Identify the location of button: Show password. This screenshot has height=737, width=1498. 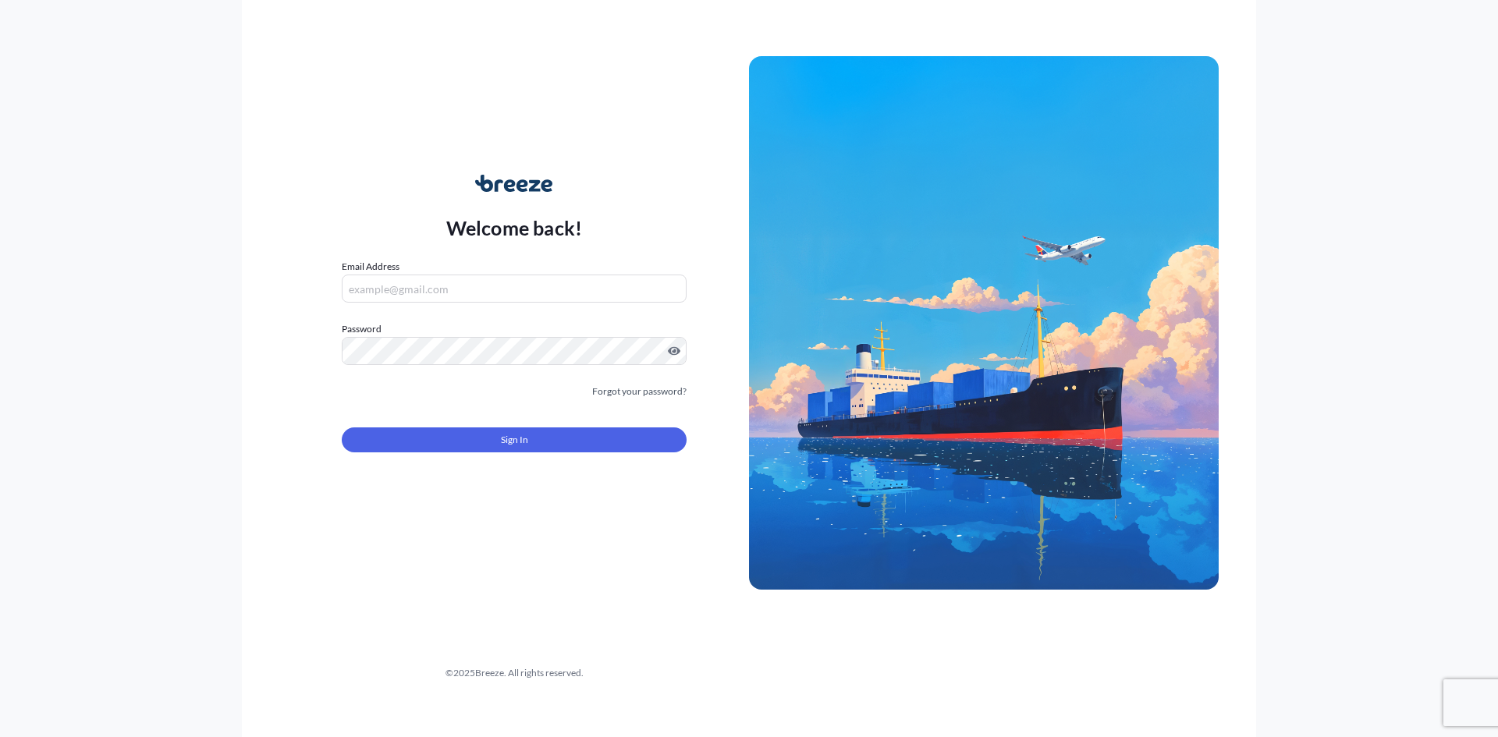
(674, 351).